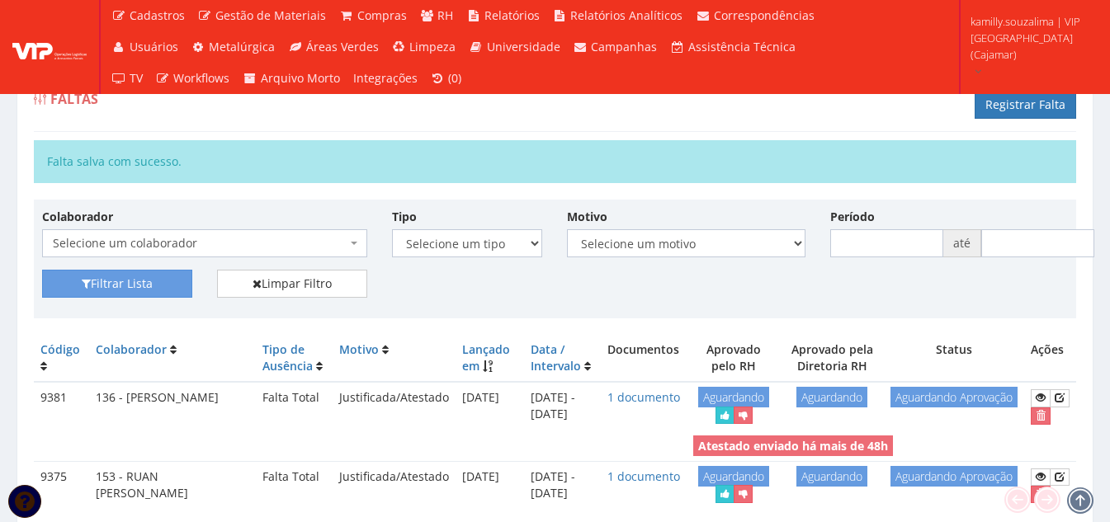  Describe the element at coordinates (201, 78) in the screenshot. I see `span: Workflows` at that location.